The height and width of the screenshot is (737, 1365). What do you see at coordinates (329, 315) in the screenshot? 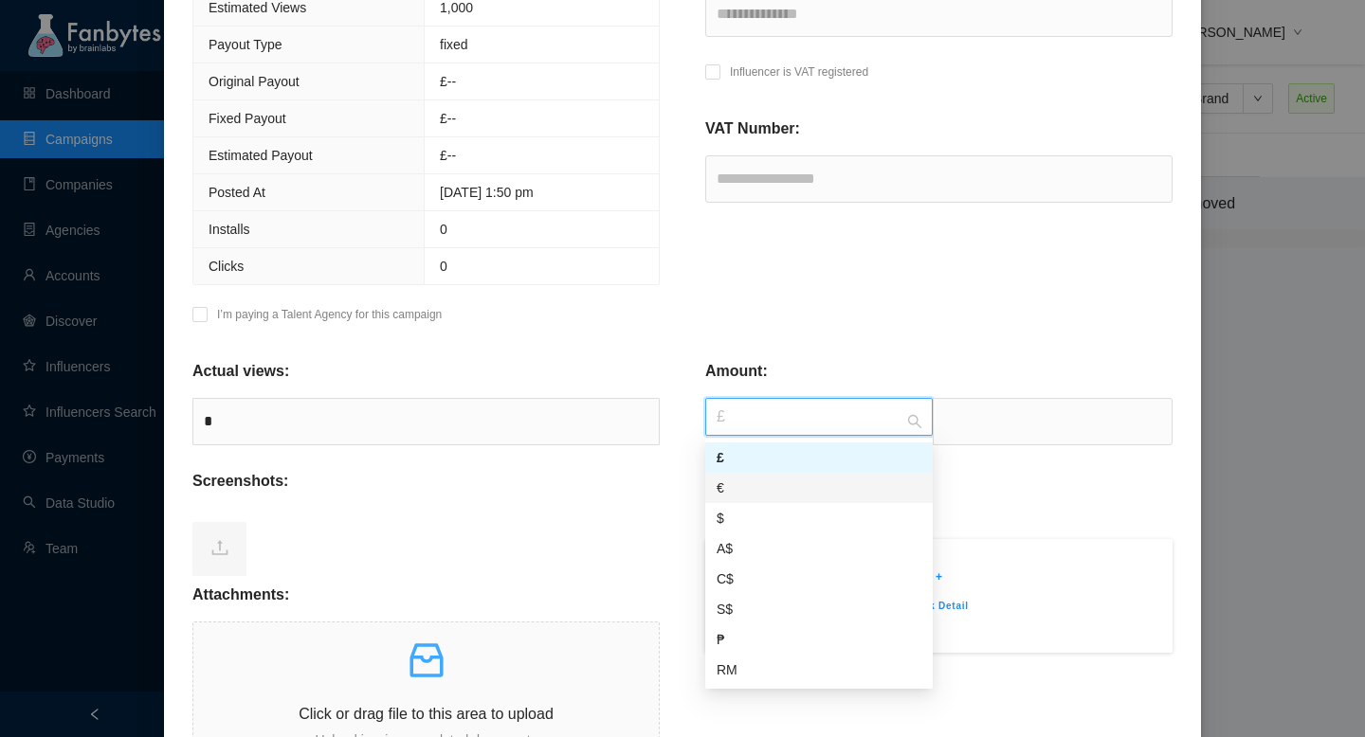
I see `p: I’m paying a Talent Agency for this campaign` at bounding box center [329, 315].